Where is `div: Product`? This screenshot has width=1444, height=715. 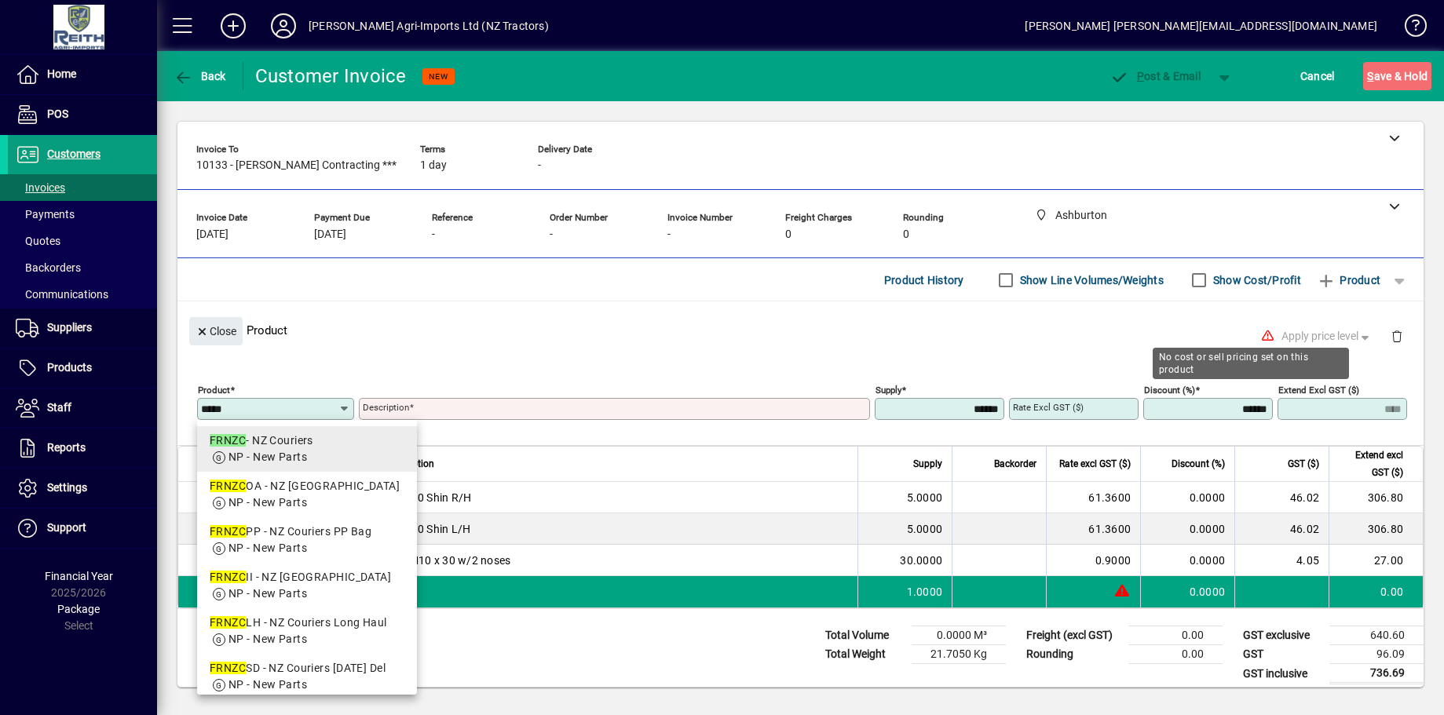 div: Product is located at coordinates (800, 330).